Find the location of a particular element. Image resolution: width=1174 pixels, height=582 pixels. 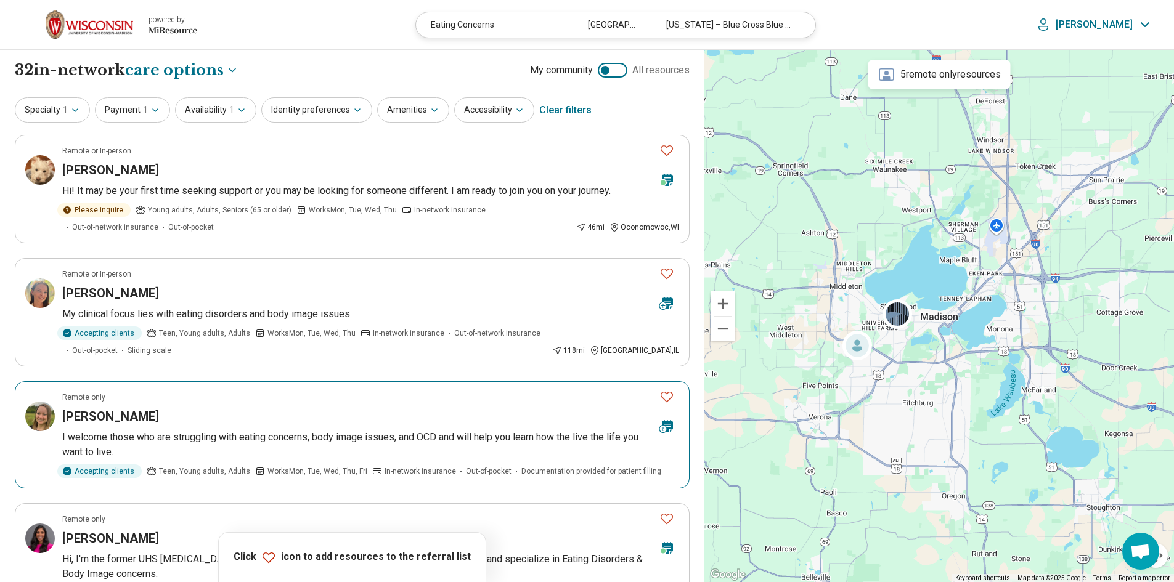

a: University of Wisconsin-Madisonpowered by is located at coordinates (108, 25).